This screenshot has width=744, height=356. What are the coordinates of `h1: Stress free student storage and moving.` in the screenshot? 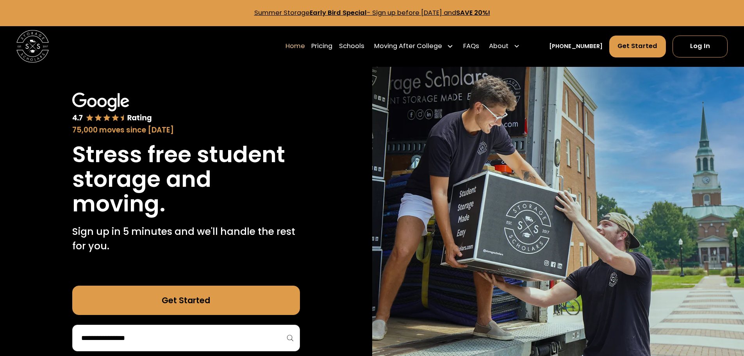 It's located at (186, 179).